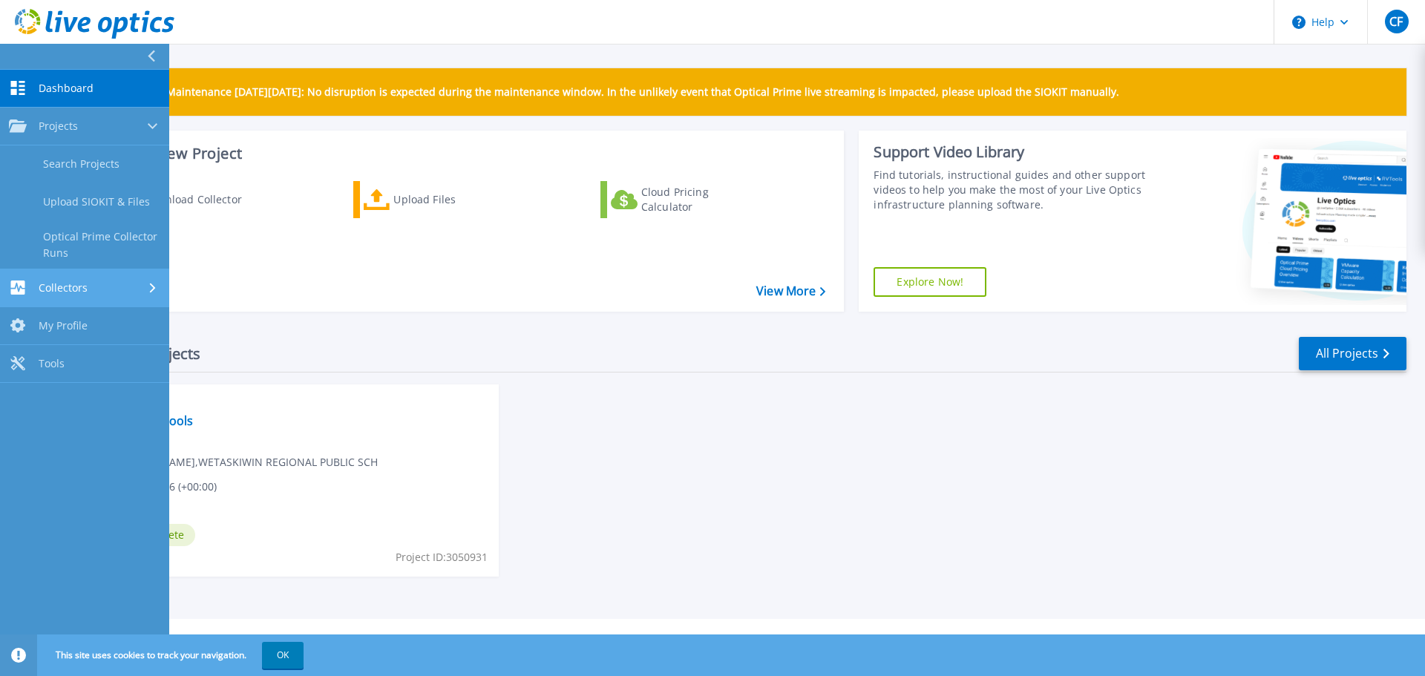 The image size is (1425, 676). What do you see at coordinates (701, 200) in the screenshot?
I see `div: Cloud Pricing Calculator` at bounding box center [701, 200].